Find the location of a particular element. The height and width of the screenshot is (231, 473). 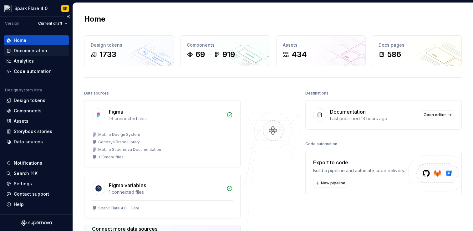

div: Figma variables is located at coordinates (127, 185).